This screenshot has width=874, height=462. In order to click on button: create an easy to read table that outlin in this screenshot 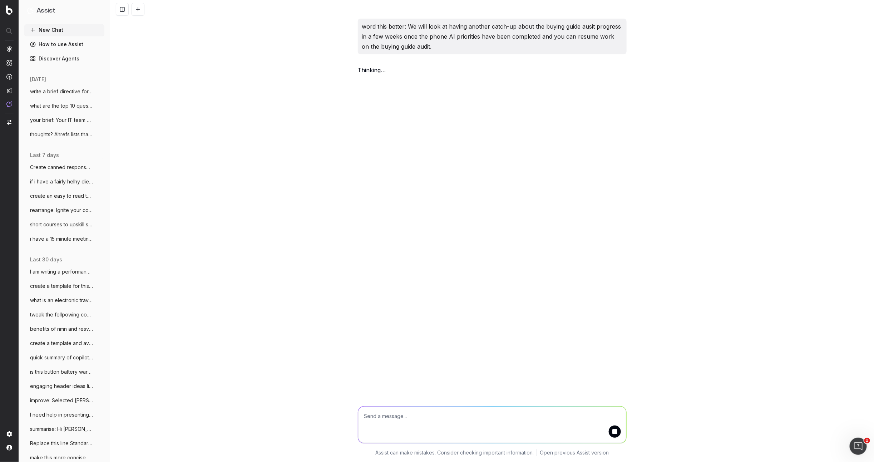, I will do `click(64, 196)`.